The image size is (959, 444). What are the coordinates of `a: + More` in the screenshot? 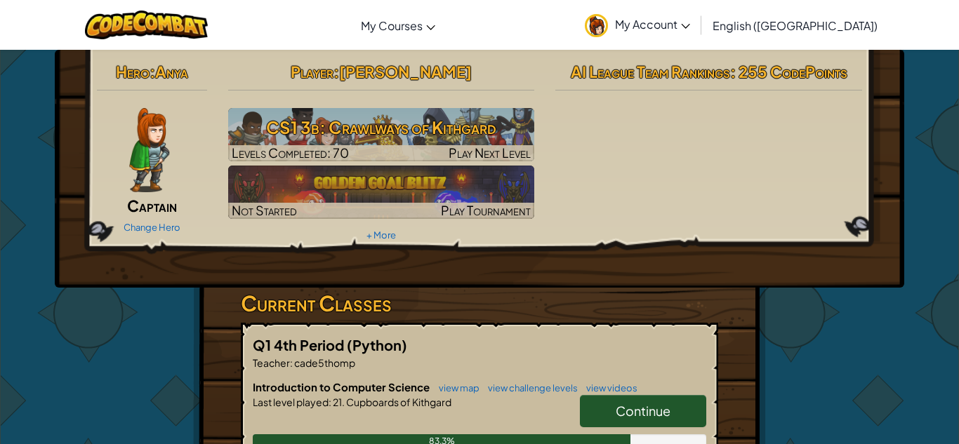 It's located at (381, 235).